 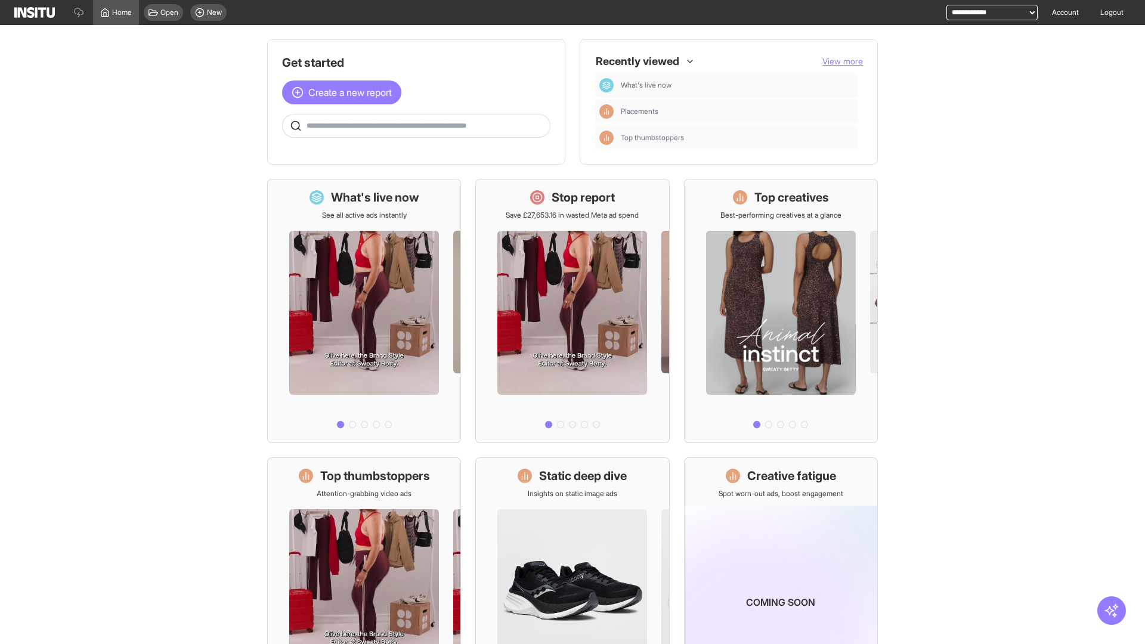 I want to click on button: View more, so click(x=843, y=61).